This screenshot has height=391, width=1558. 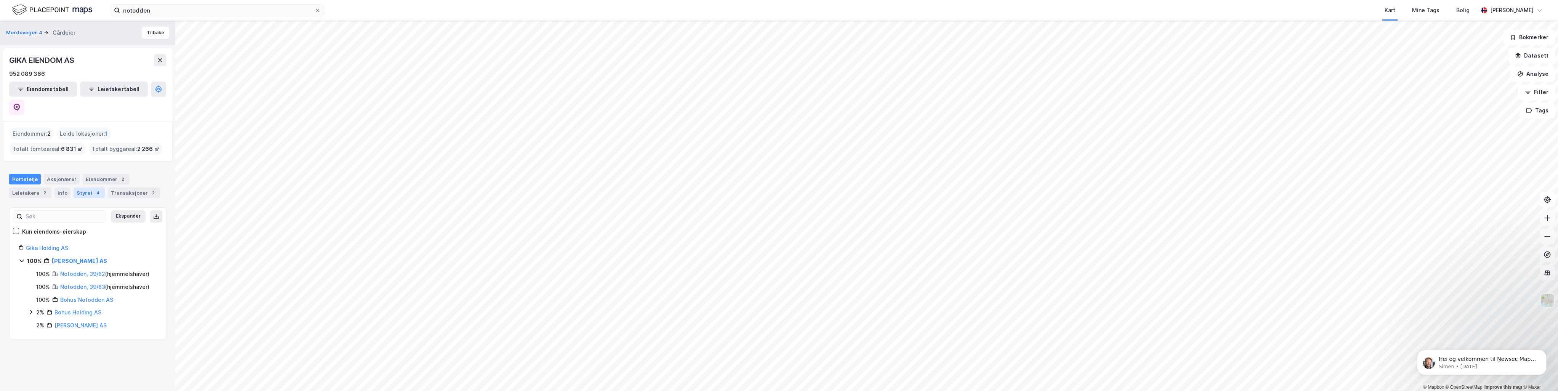 I want to click on a: OpenStreetMap, so click(x=1464, y=387).